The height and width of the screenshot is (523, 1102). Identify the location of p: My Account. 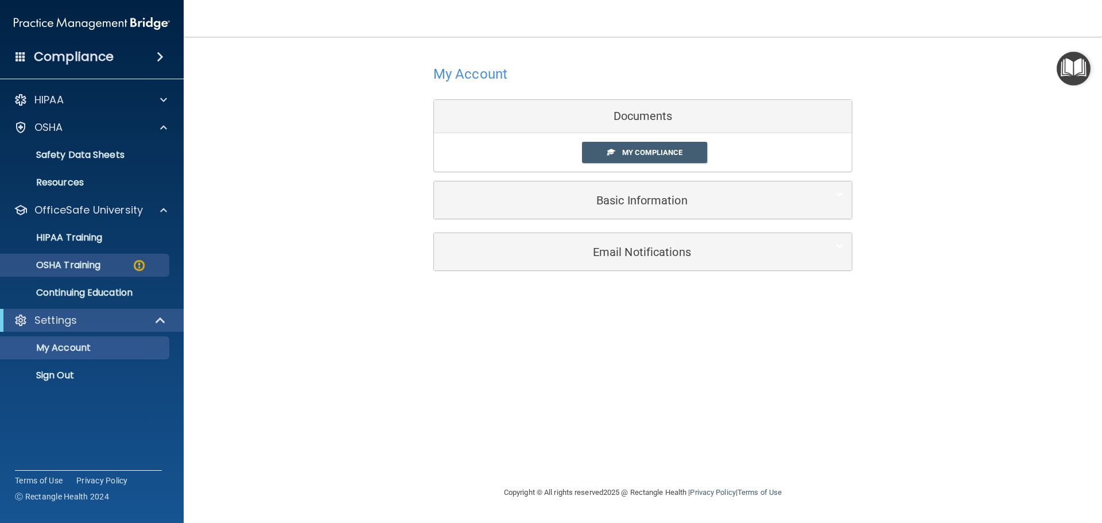
(86, 348).